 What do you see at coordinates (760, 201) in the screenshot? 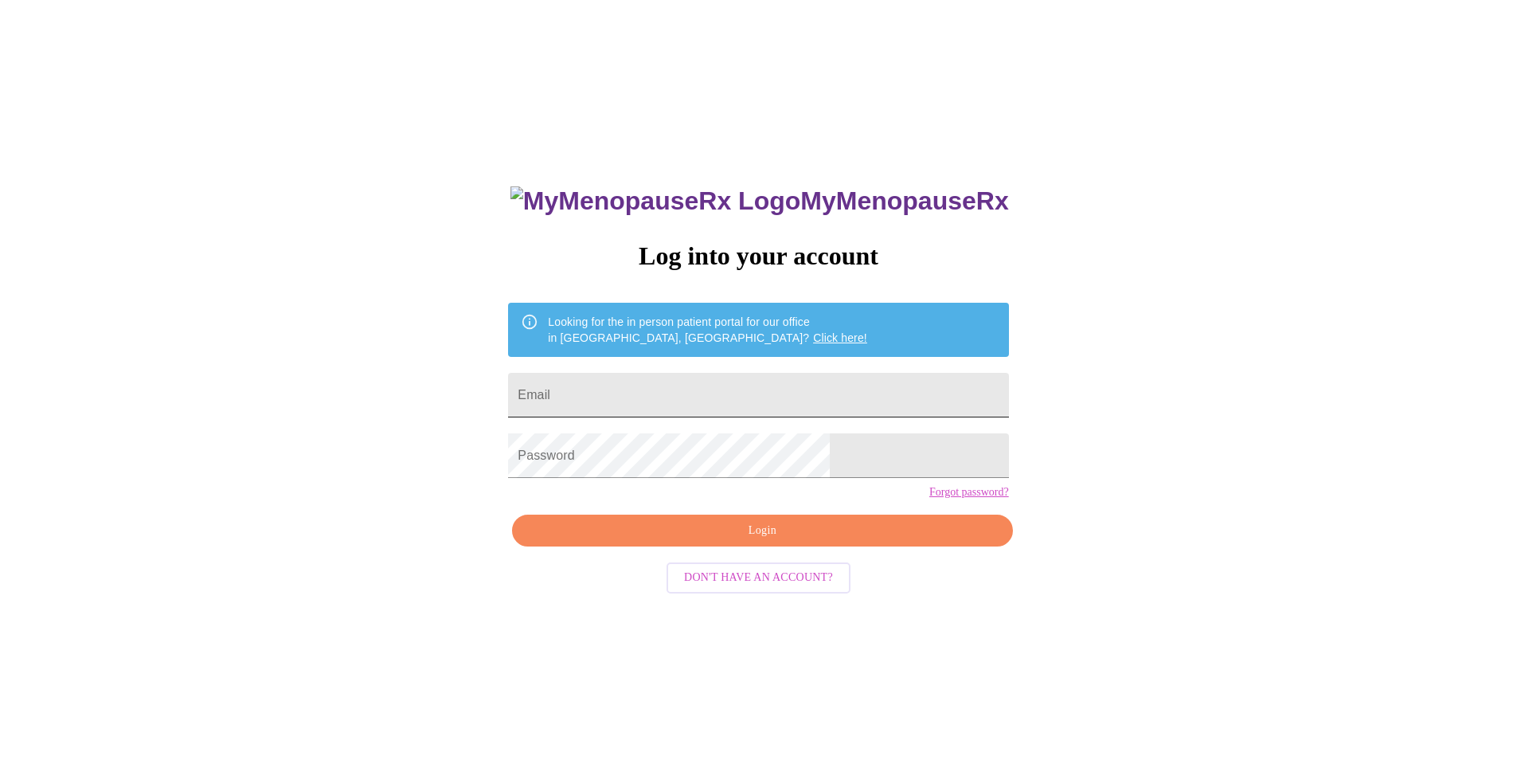
I see `h3: MyMenopauseRx` at bounding box center [760, 201].